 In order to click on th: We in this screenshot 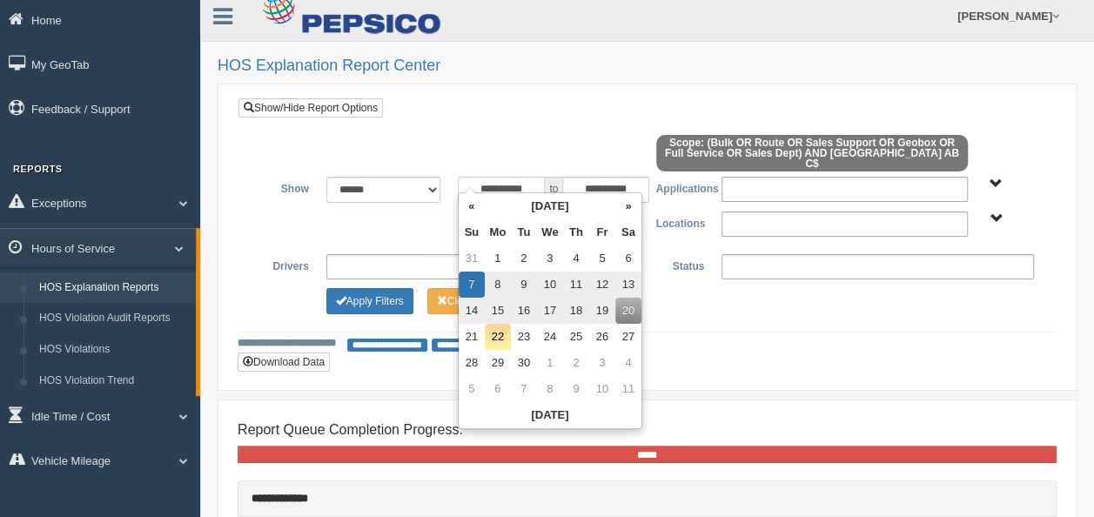, I will do `click(550, 232)`.